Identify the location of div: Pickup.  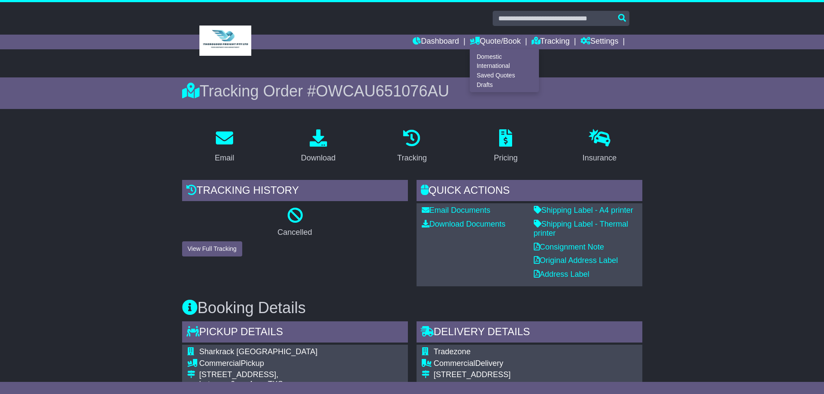
(283, 364).